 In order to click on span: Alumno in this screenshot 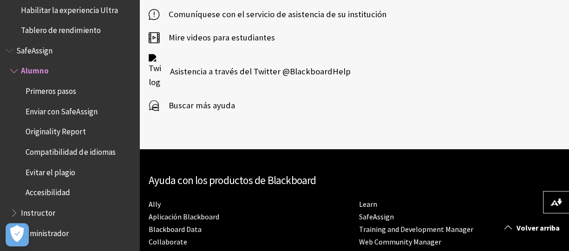, I will do `click(35, 69)`.